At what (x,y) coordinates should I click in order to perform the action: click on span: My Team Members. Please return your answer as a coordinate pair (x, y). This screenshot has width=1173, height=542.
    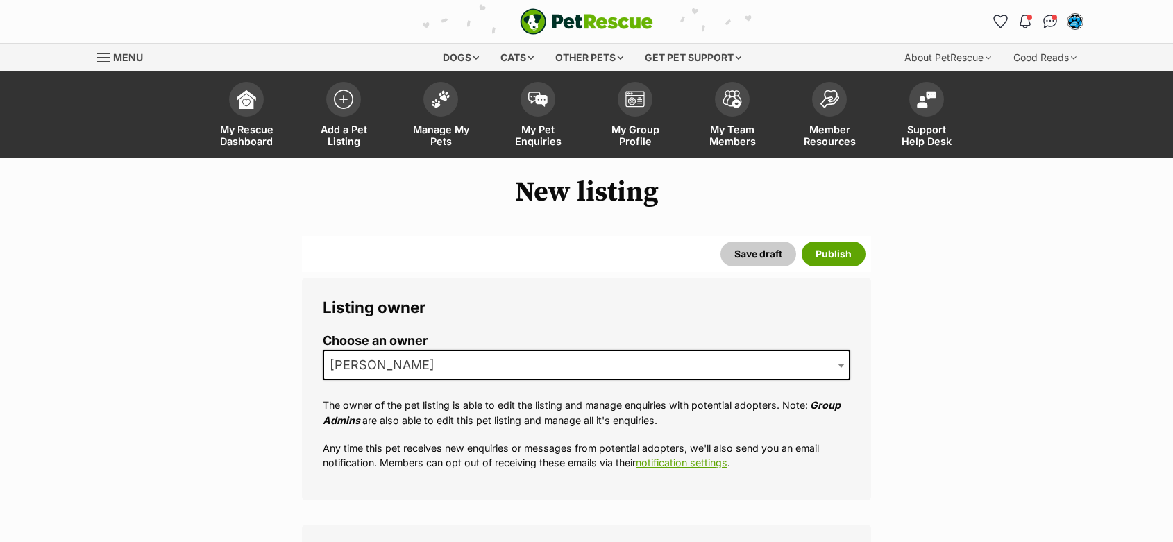
    Looking at the image, I should click on (733, 135).